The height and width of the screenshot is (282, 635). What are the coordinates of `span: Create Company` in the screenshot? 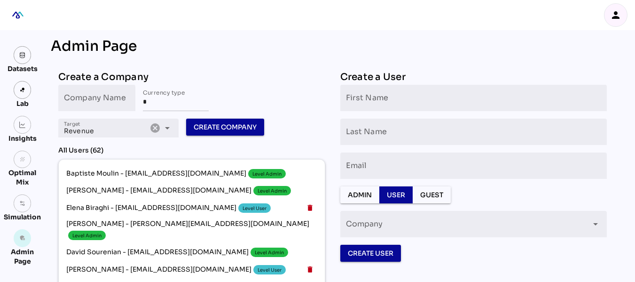 It's located at (225, 127).